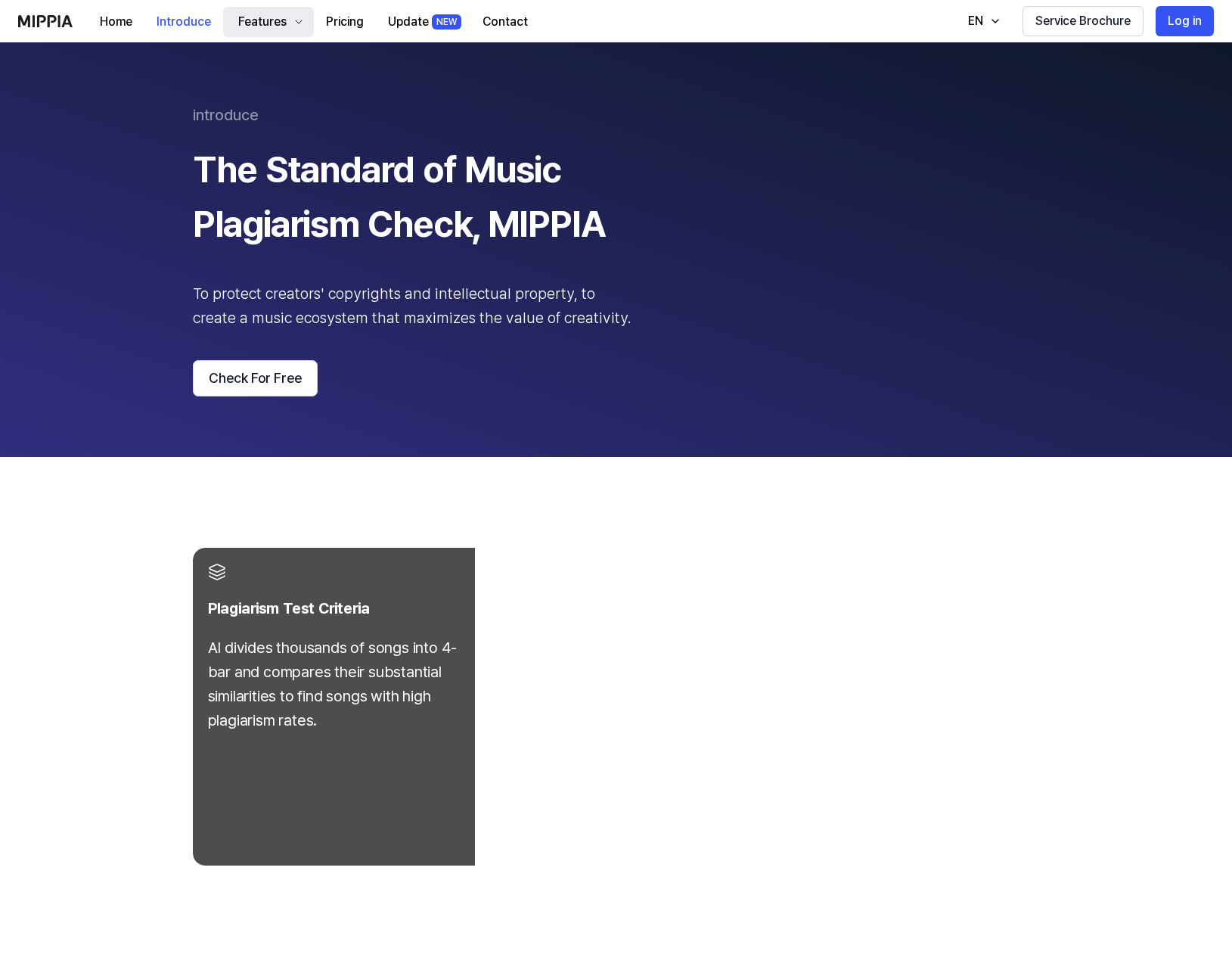  I want to click on button: Service Brochure, so click(1083, 21).